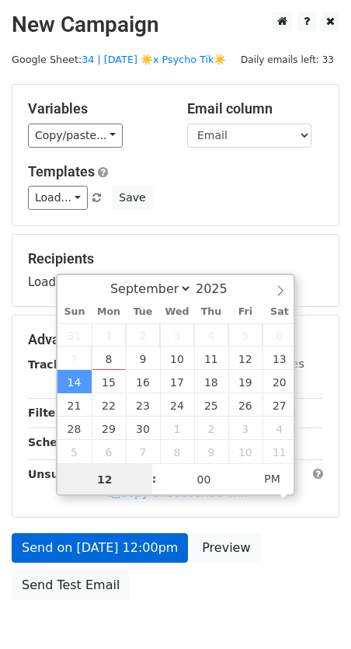  What do you see at coordinates (75, 428) in the screenshot?
I see `span: September 28, 2025` at bounding box center [75, 428].